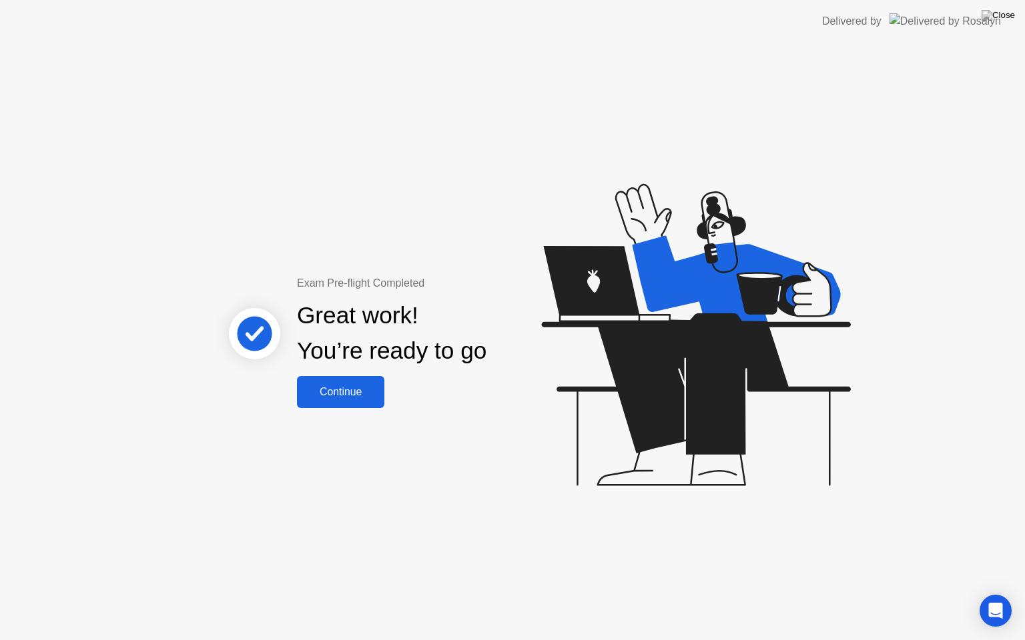  Describe the element at coordinates (998, 15) in the screenshot. I see `img: Close` at that location.